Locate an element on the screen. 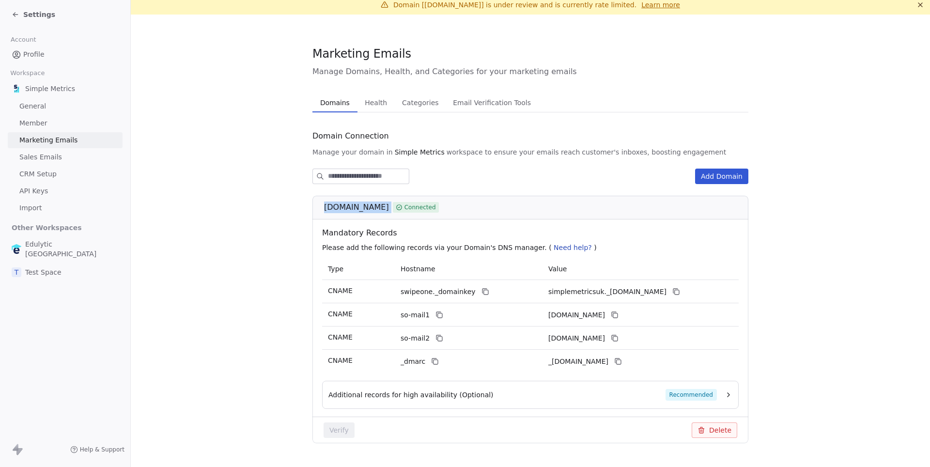 The width and height of the screenshot is (930, 467). a: Sales Emails is located at coordinates (65, 157).